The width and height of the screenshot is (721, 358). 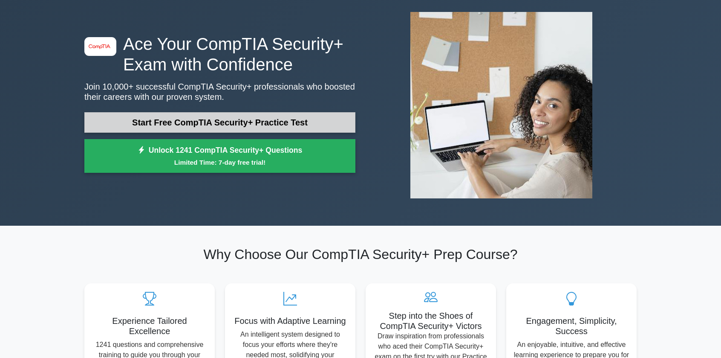 I want to click on h5: Engagement, Simplicity, Success, so click(x=571, y=326).